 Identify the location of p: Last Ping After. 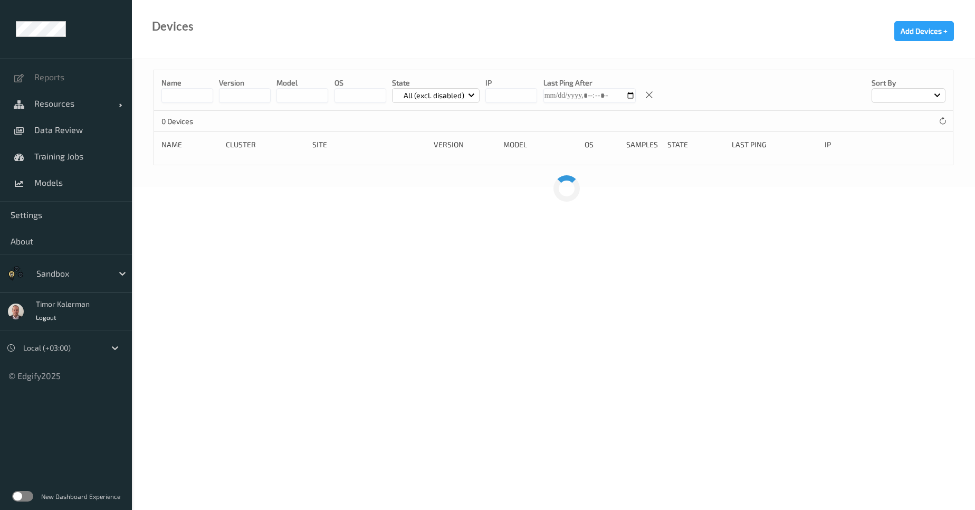
(590, 83).